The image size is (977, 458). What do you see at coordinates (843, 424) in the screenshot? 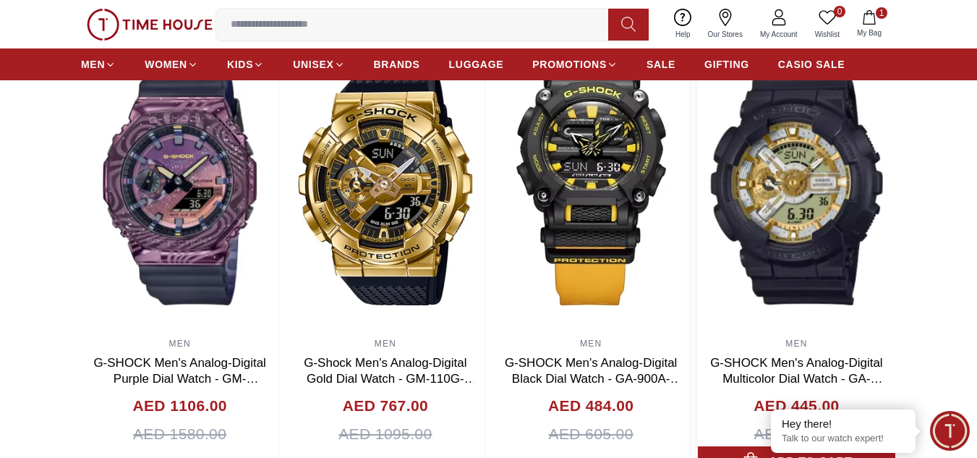
I see `div: Hey there!` at bounding box center [843, 424].